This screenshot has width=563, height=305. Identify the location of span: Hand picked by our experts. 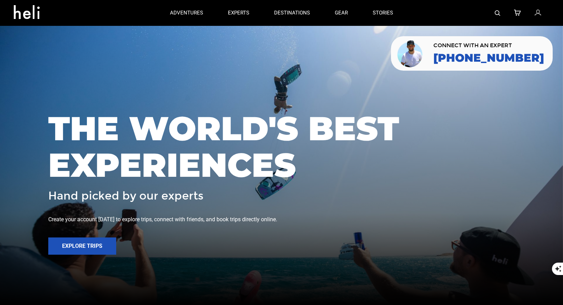
(126, 196).